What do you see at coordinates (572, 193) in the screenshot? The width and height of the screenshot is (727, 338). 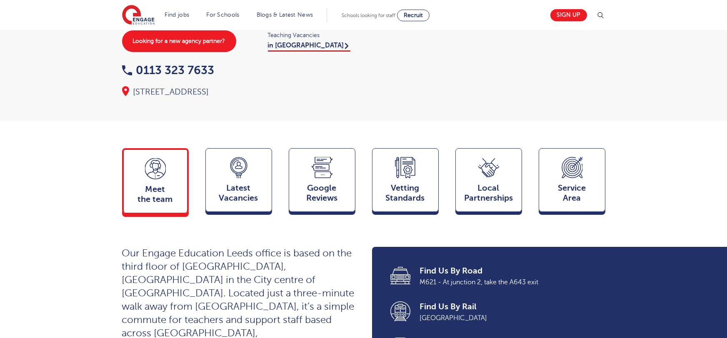 I see `span: Service Area` at bounding box center [572, 193].